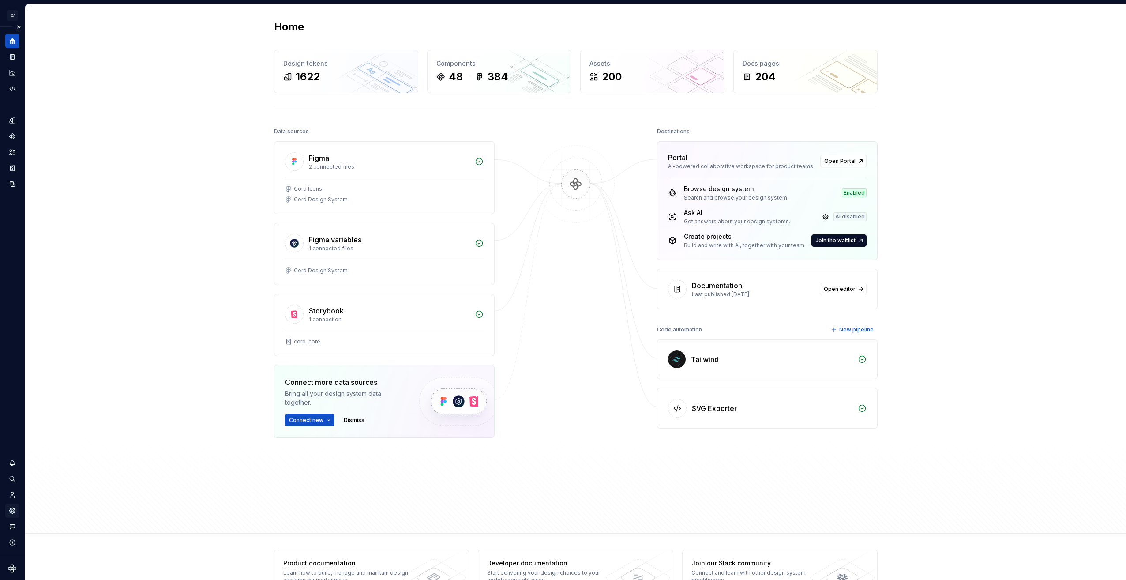 The height and width of the screenshot is (580, 1126). Describe the element at coordinates (326, 311) in the screenshot. I see `div: Storybook` at that location.